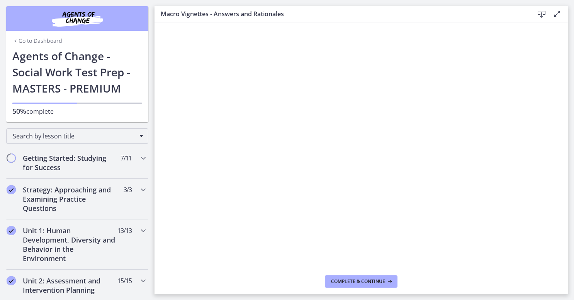 This screenshot has width=574, height=300. What do you see at coordinates (70, 163) in the screenshot?
I see `h2: Getting Started: Studying for Success` at bounding box center [70, 163].